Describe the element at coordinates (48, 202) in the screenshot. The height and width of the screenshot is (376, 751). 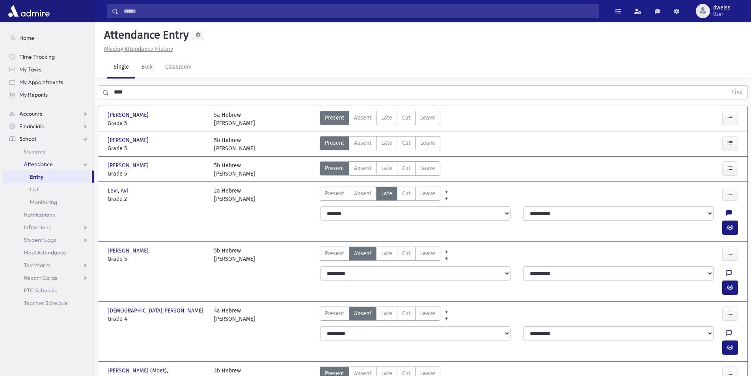
I see `a: Monitoring` at that location.